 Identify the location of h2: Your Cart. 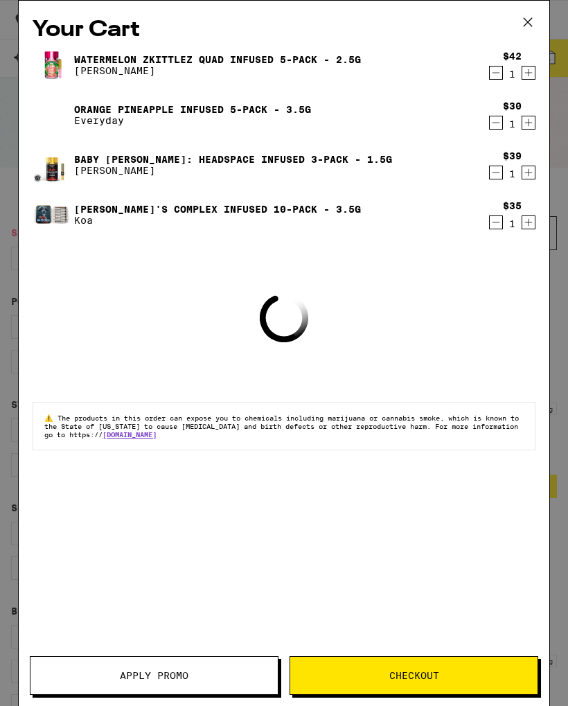
(284, 30).